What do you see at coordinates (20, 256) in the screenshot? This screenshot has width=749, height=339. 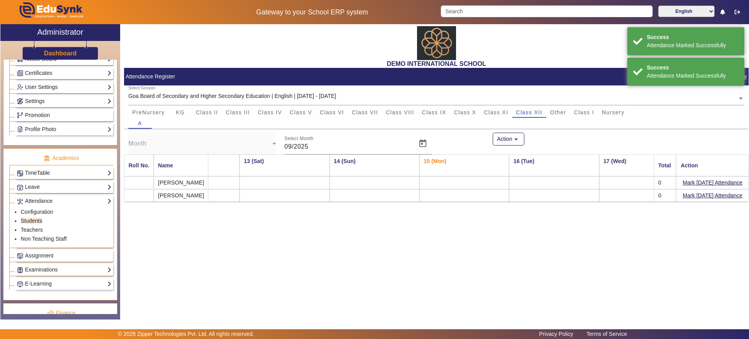 I see `img: Assignments.png` at bounding box center [20, 256].